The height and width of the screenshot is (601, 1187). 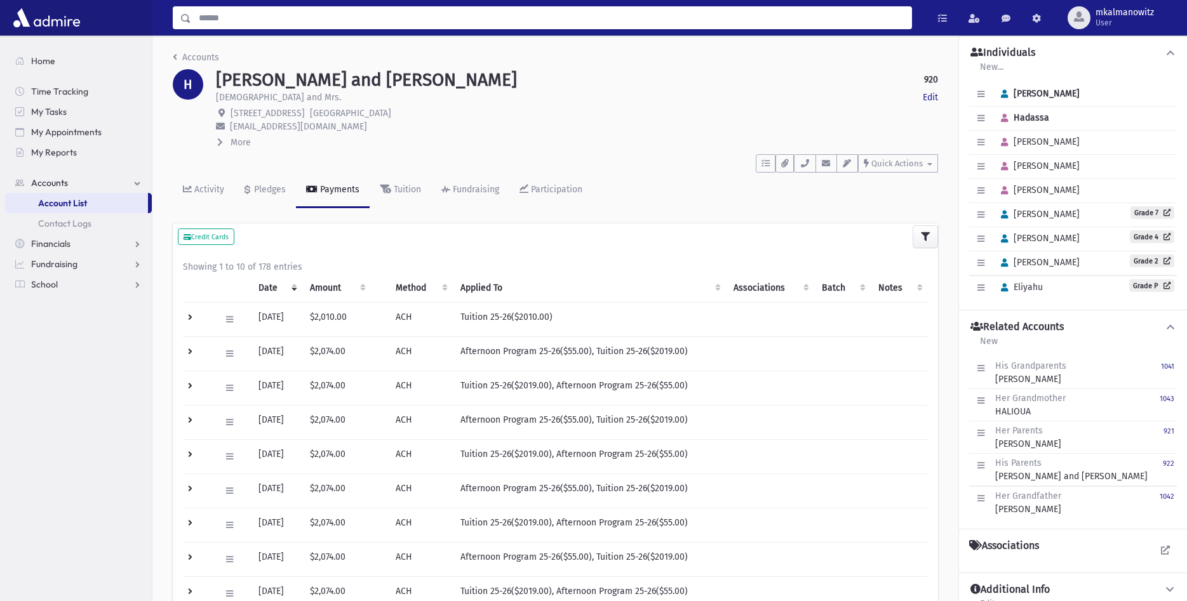 What do you see at coordinates (206, 237) in the screenshot?
I see `small: Credit Cards` at bounding box center [206, 237].